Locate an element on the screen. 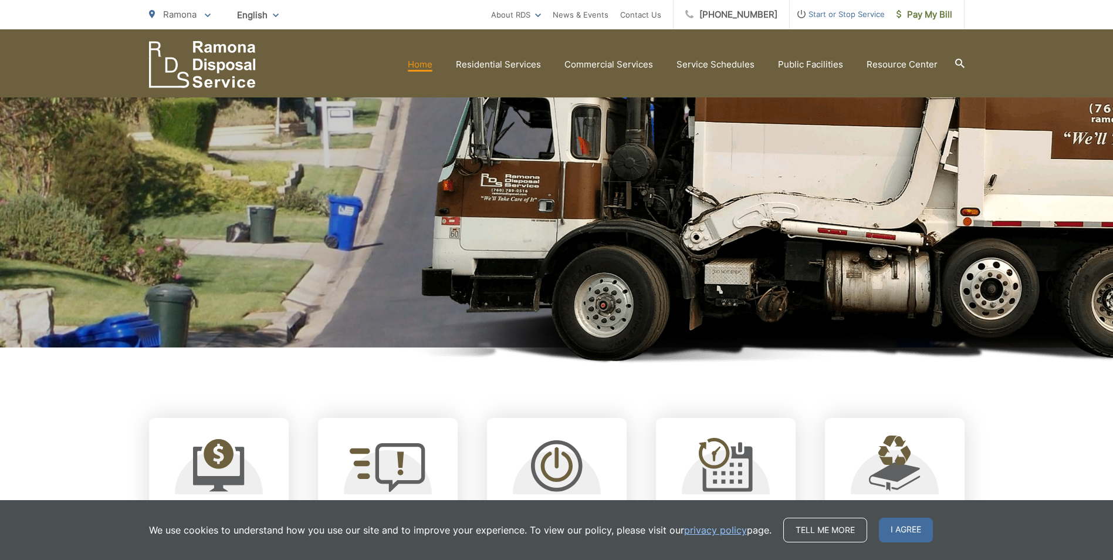 This screenshot has width=1113, height=560. a: News & Events is located at coordinates (580, 15).